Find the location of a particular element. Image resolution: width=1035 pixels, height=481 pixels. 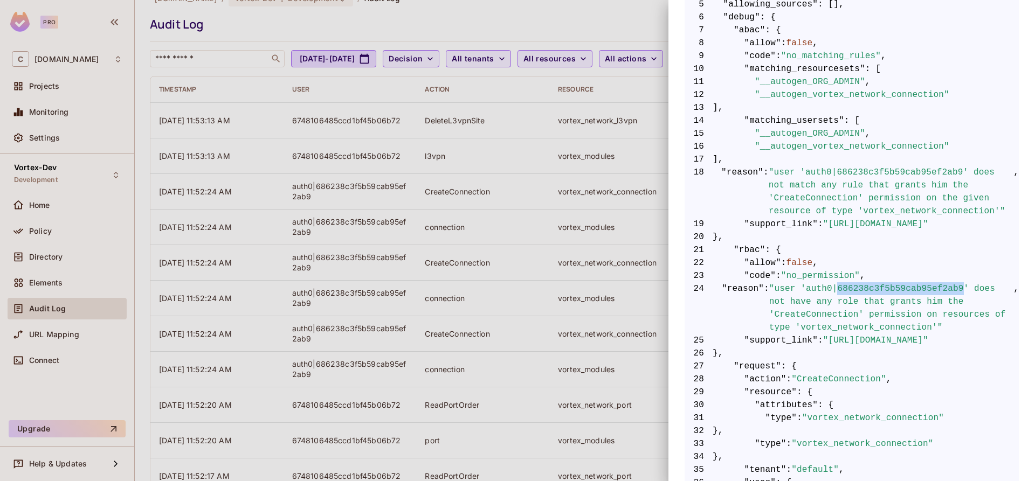

span: 23 is located at coordinates (699, 276).